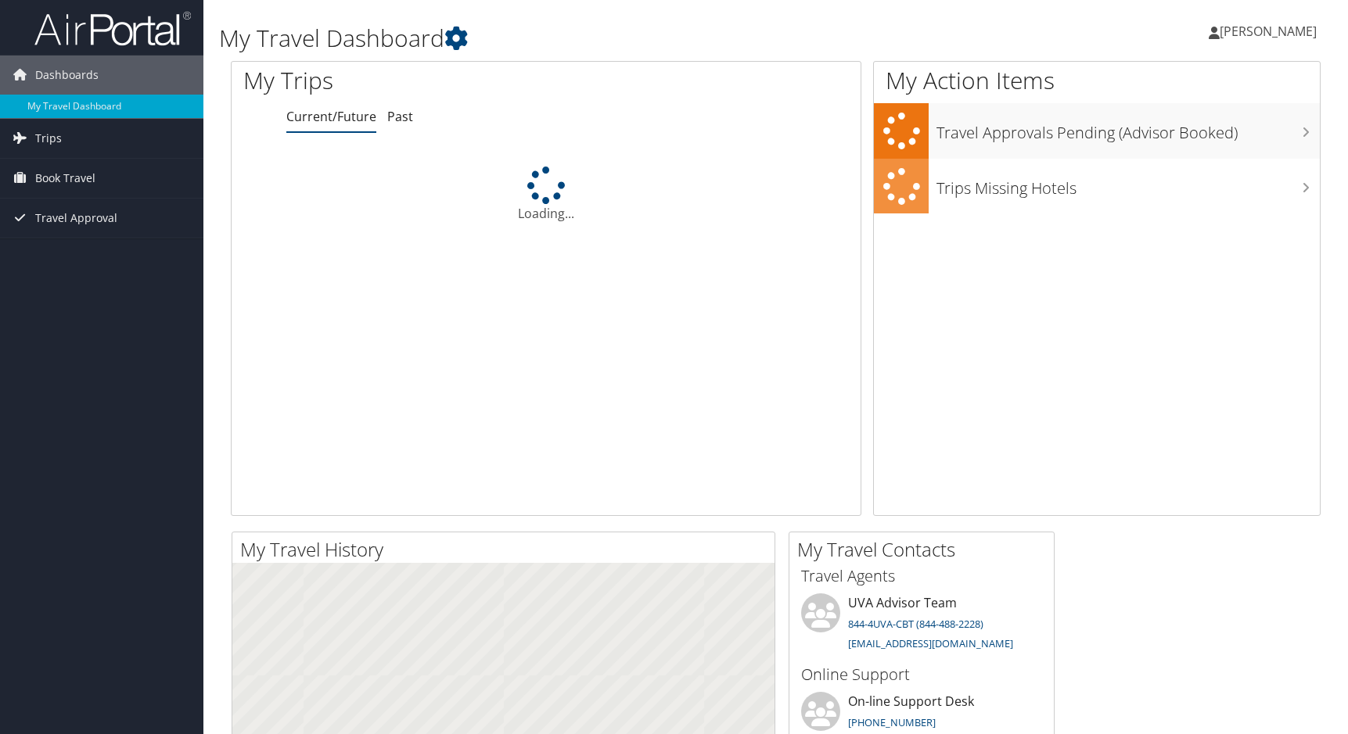 Image resolution: width=1348 pixels, height=734 pixels. Describe the element at coordinates (590, 38) in the screenshot. I see `h1: My Travel Dashboard` at that location.